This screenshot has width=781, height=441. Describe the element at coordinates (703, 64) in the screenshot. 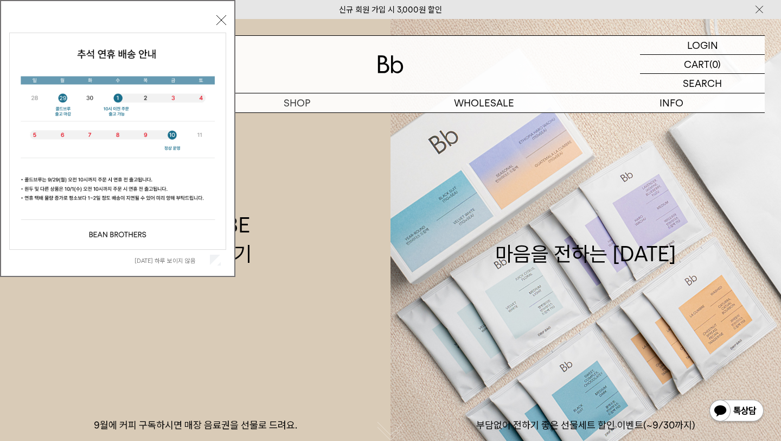

I see `a: CART (0)` at that location.